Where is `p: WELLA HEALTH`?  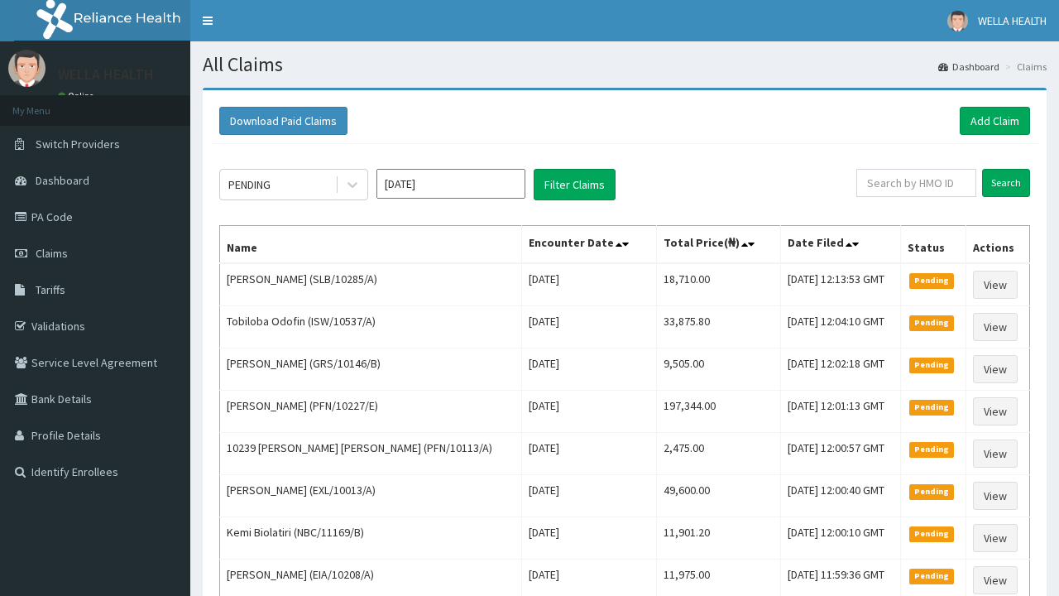
p: WELLA HEALTH is located at coordinates (106, 74).